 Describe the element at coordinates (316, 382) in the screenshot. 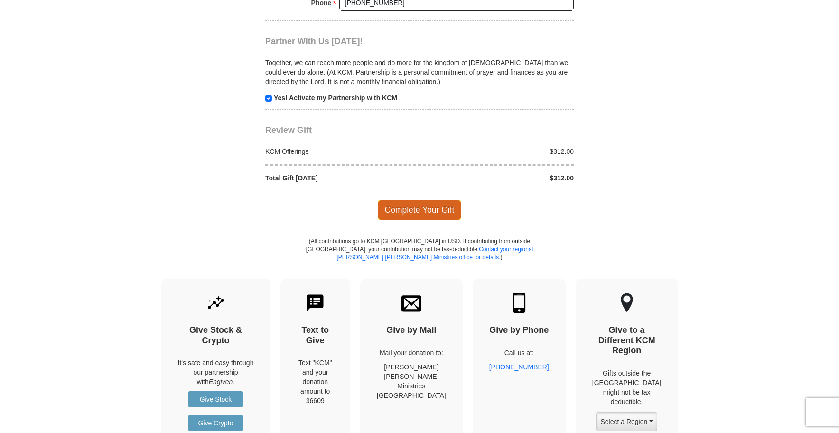

I see `div: Text "KCM" and your donation amount to 36609` at that location.